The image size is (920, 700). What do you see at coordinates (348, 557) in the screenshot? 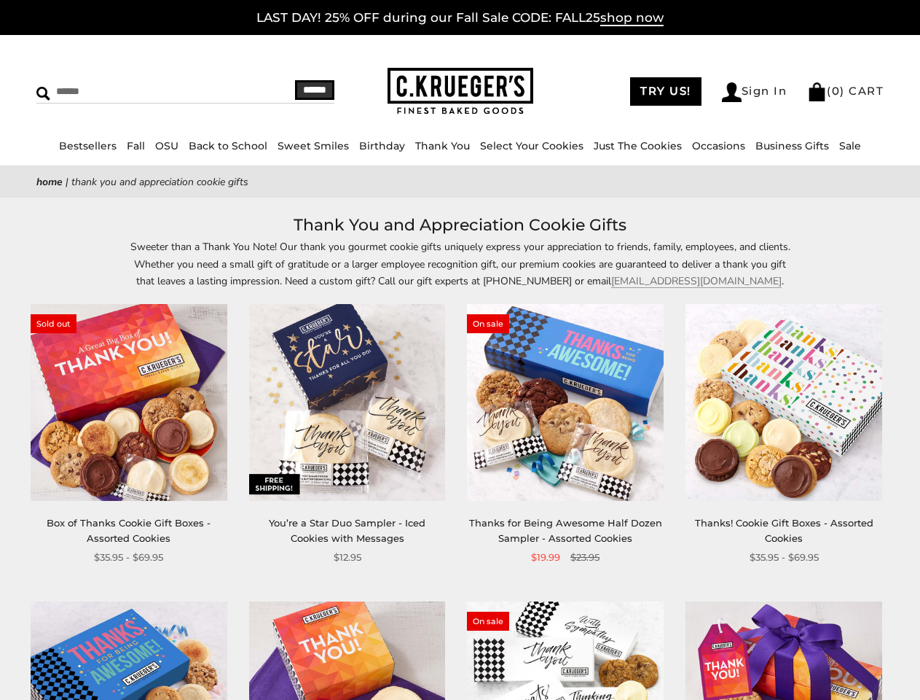
I see `span: $12.95` at bounding box center [348, 557].